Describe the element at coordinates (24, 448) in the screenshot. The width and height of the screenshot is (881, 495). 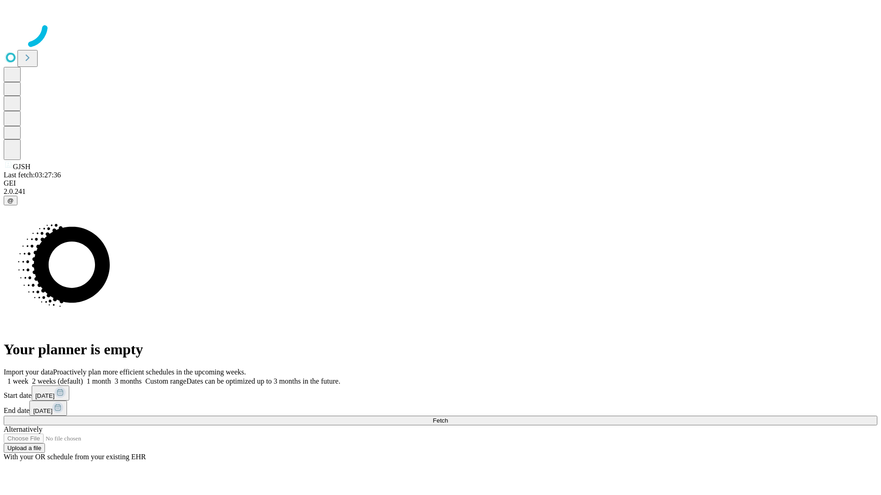
I see `button: Upload a file` at that location.